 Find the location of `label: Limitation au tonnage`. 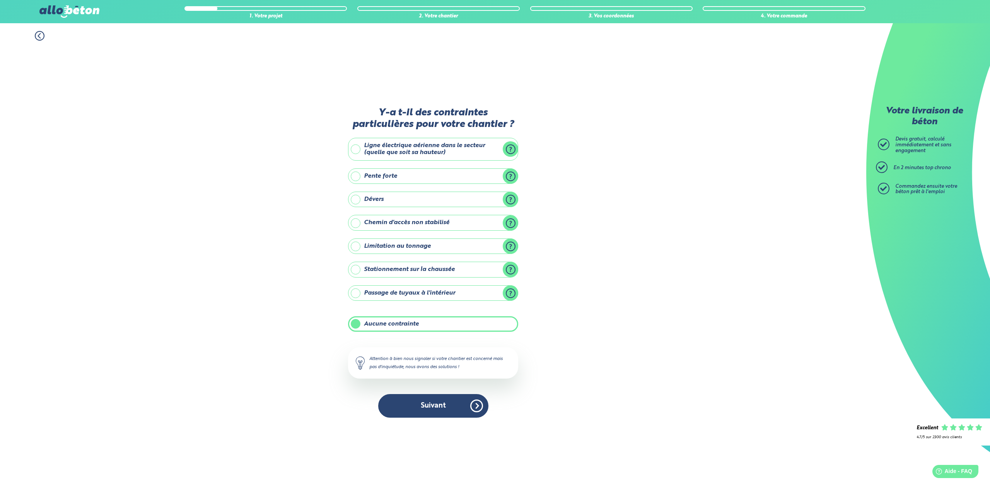

label: Limitation au tonnage is located at coordinates (433, 246).